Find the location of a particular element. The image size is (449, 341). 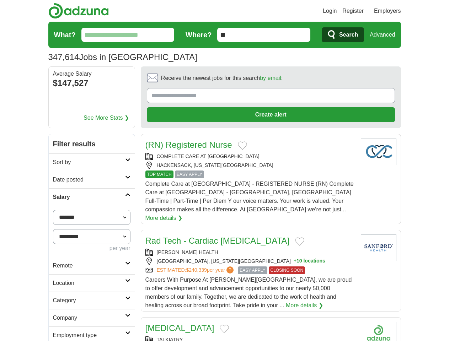

span: CLOSING SOON is located at coordinates (287, 270).